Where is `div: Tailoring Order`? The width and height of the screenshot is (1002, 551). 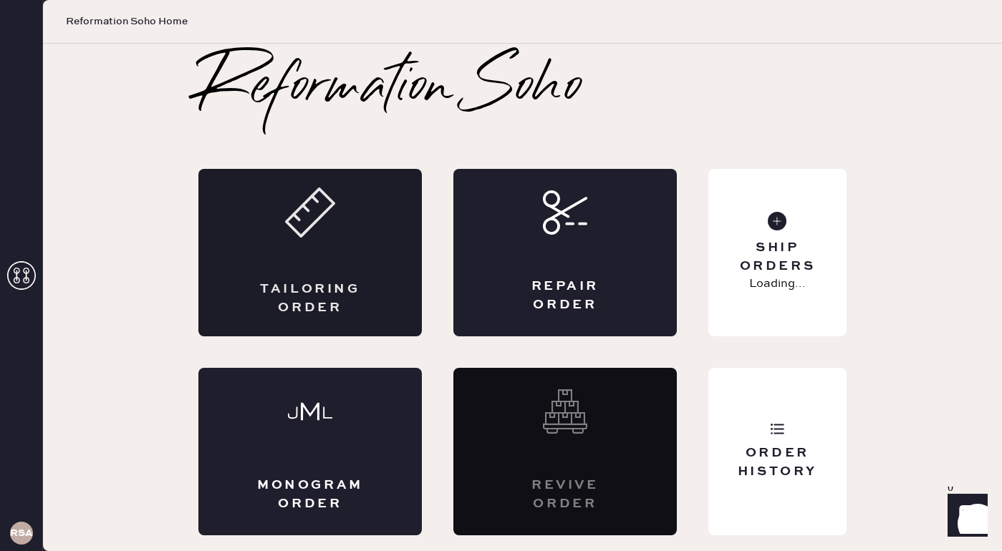 div: Tailoring Order is located at coordinates (310, 299).